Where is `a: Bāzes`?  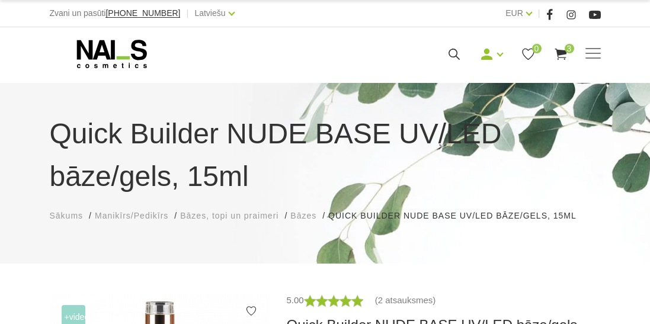
a: Bāzes is located at coordinates (303, 216).